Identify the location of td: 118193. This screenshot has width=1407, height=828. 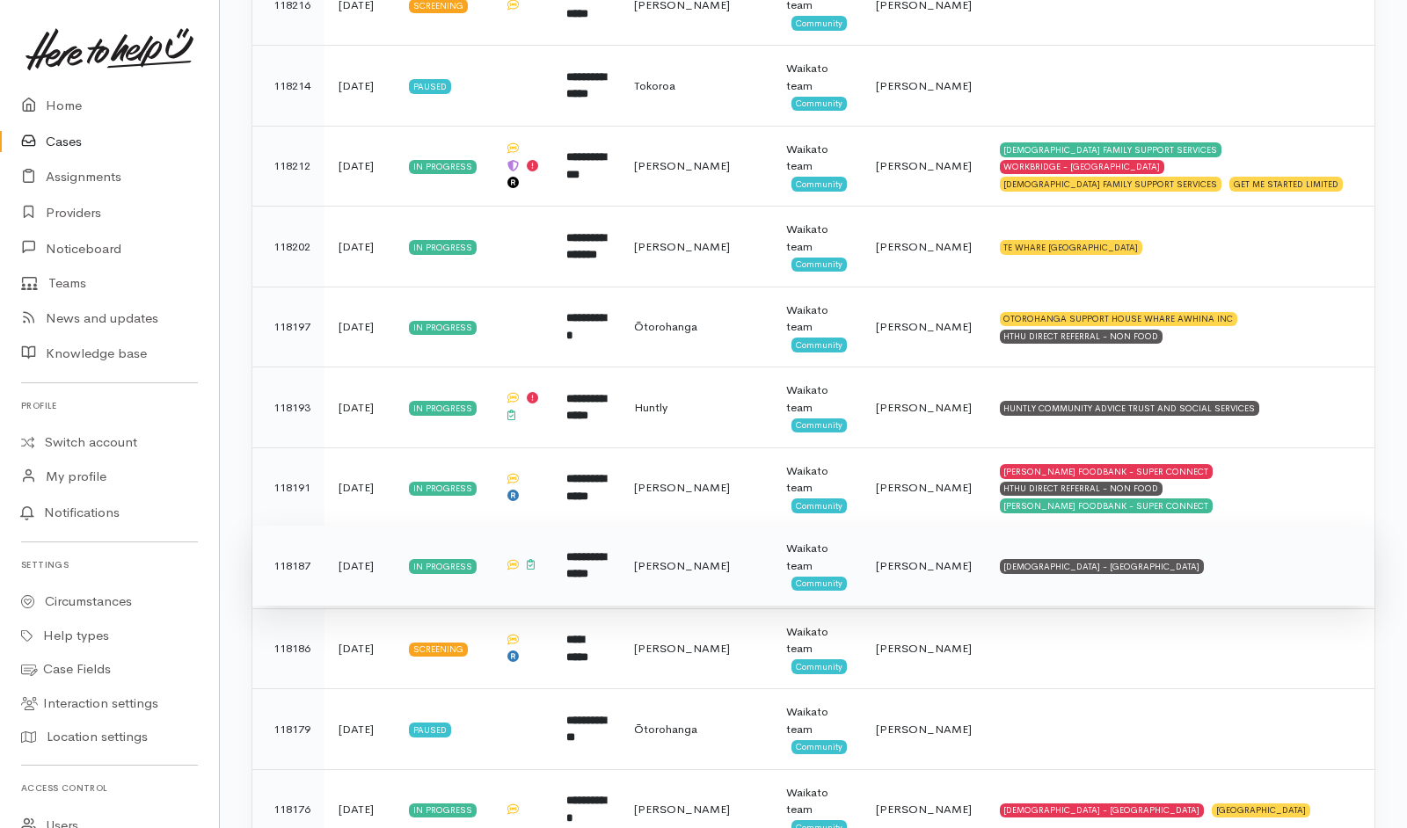
(288, 408).